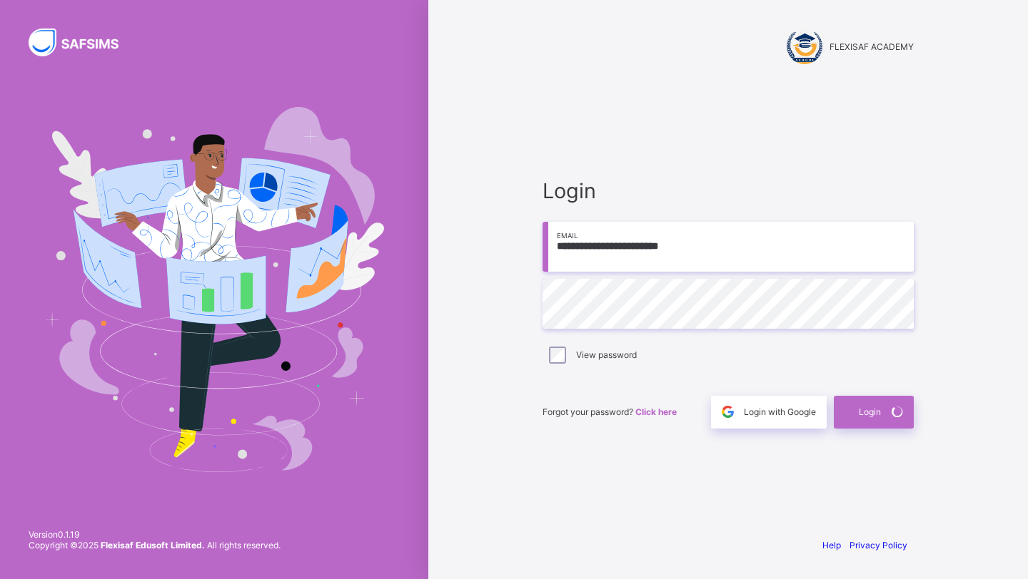 This screenshot has height=579, width=1028. What do you see at coordinates (656, 412) in the screenshot?
I see `a: Click here` at bounding box center [656, 412].